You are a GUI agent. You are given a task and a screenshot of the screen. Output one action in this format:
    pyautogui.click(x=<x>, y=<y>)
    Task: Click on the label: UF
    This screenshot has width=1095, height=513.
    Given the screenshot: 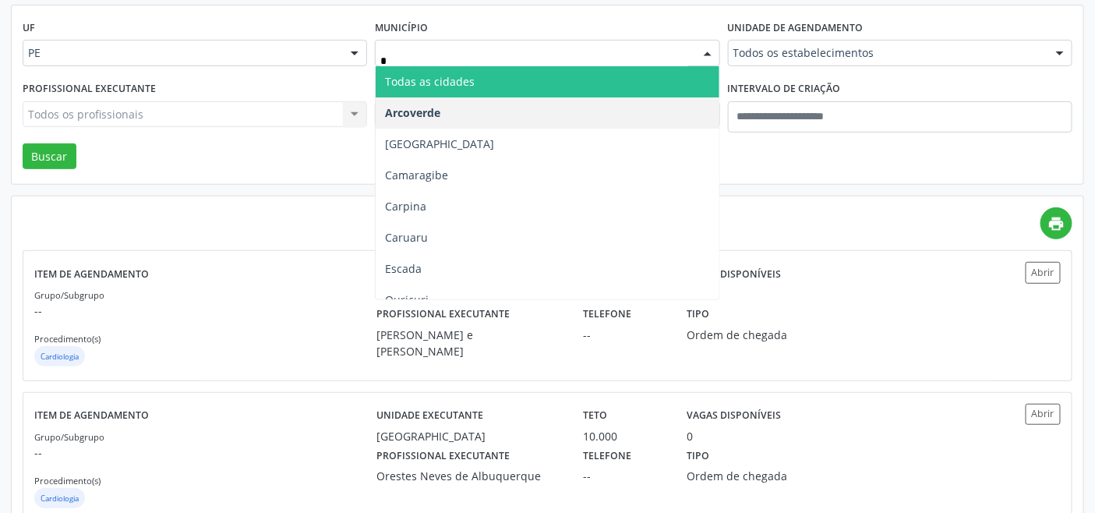 What is the action you would take?
    pyautogui.click(x=29, y=28)
    